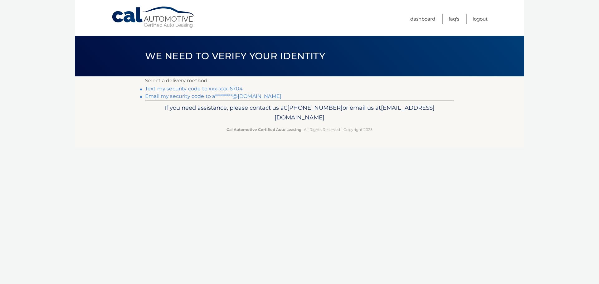  Describe the element at coordinates (300, 81) in the screenshot. I see `p: Select a delivery method:` at that location.